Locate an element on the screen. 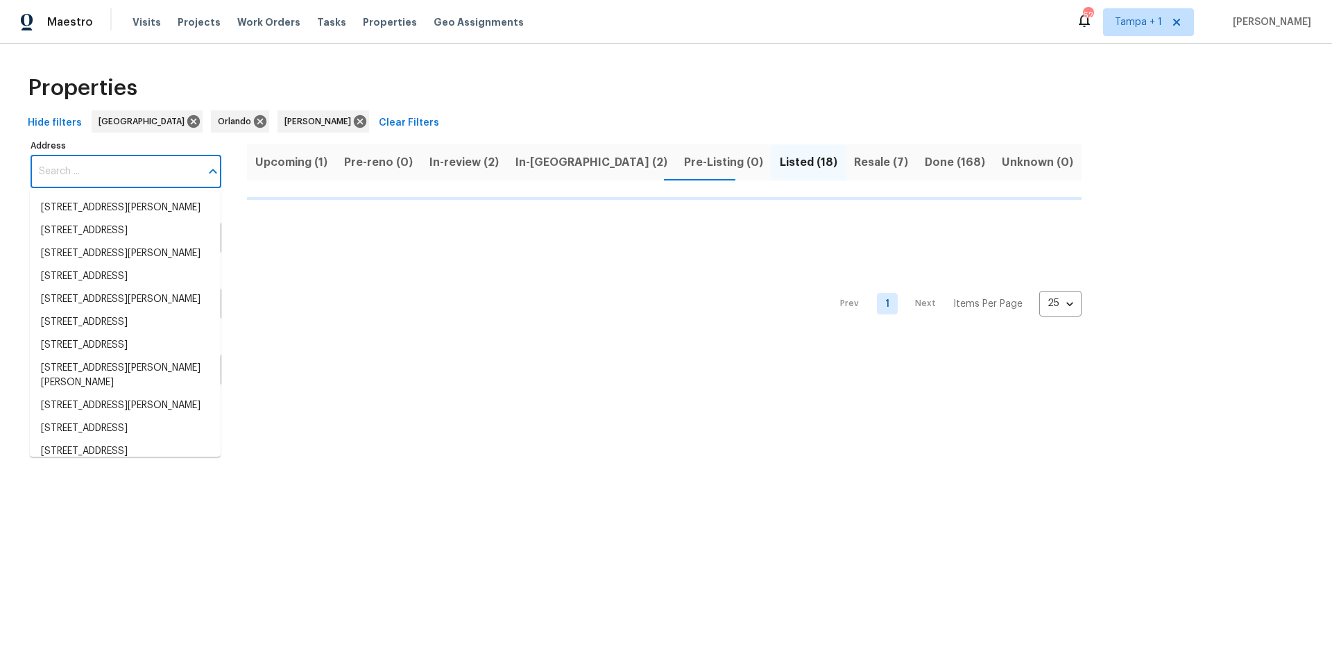 Image resolution: width=1332 pixels, height=665 pixels. input: Search ... is located at coordinates (115, 171).